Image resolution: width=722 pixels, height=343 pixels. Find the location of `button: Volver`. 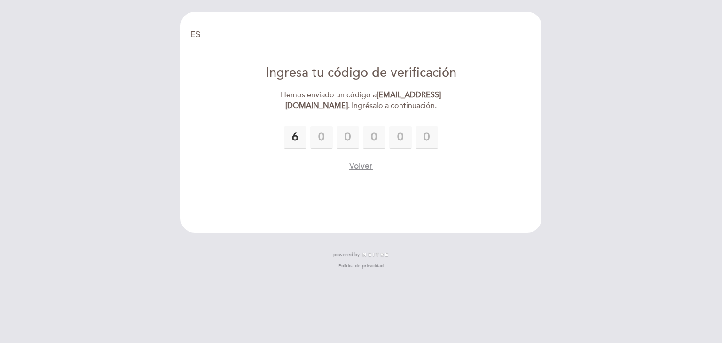

button: Volver is located at coordinates (361, 166).